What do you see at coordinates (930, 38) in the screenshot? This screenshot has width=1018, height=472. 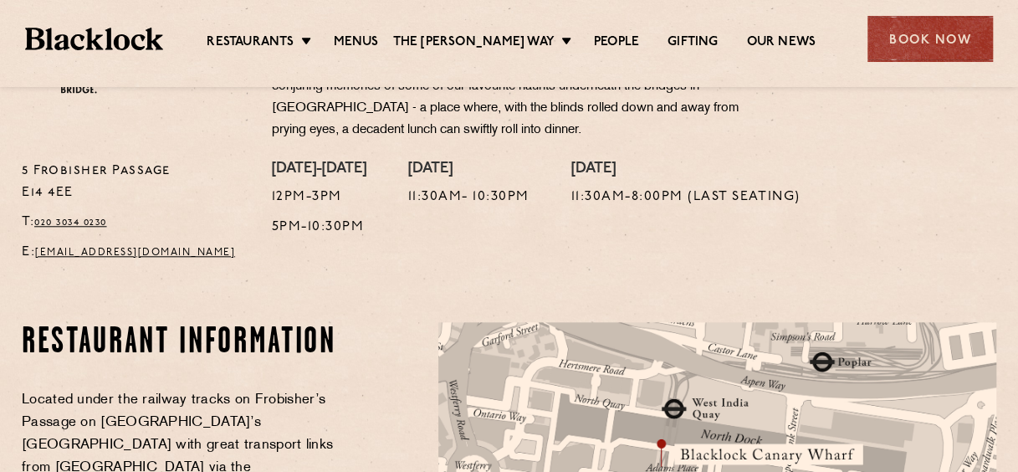 I see `div: Book Now` at bounding box center [930, 38].